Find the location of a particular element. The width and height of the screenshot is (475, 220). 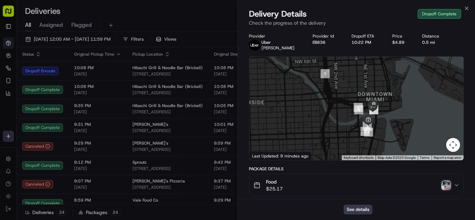

span: Knowledge Base is located at coordinates (33, 104).